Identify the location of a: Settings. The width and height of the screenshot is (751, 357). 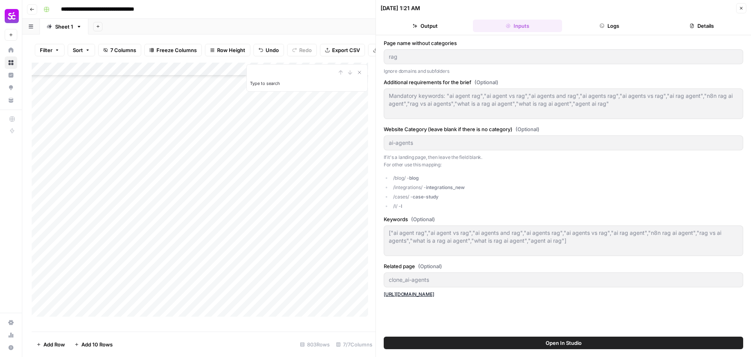
(11, 322).